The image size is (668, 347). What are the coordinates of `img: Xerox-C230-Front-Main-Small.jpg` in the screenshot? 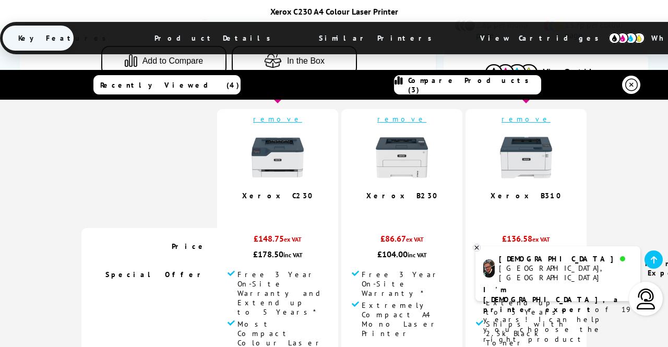 It's located at (278, 158).